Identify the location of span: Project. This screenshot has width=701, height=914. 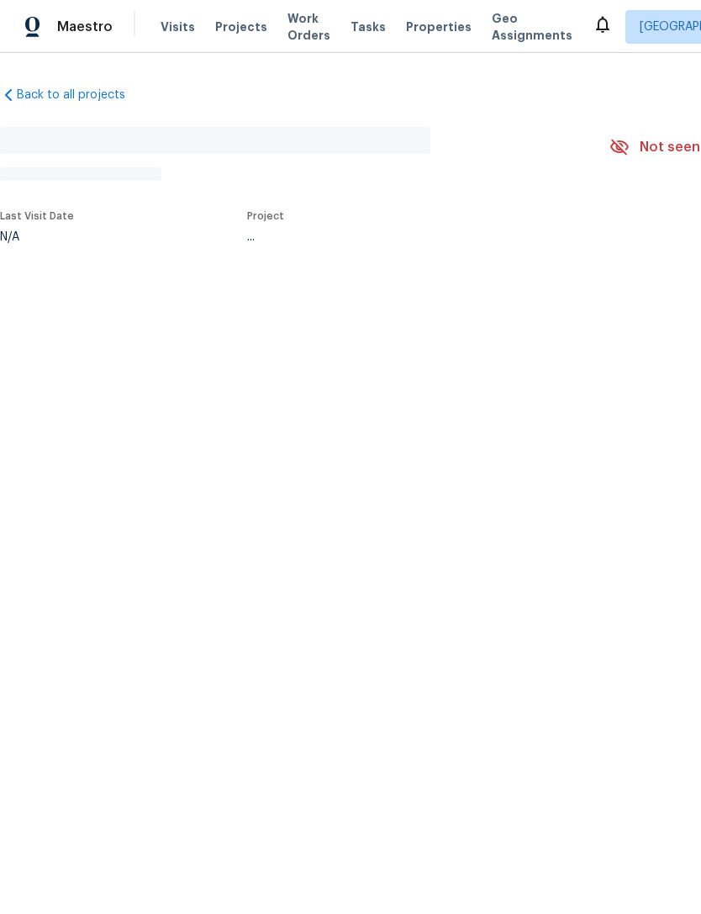
(266, 216).